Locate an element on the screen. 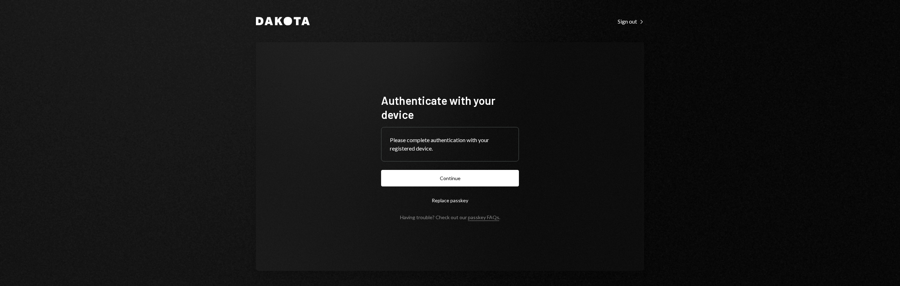 The height and width of the screenshot is (286, 900). a: passkey FAQs is located at coordinates (483, 217).